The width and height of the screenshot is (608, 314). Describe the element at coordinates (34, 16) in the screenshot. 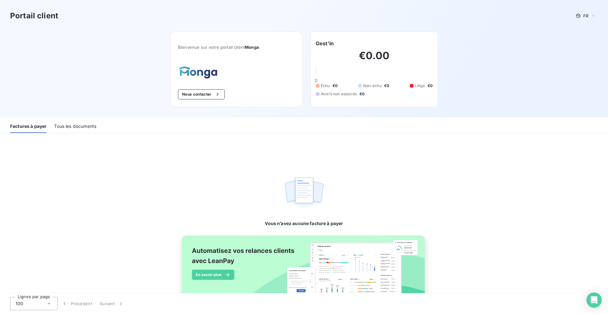

I see `h3: Portail client` at that location.